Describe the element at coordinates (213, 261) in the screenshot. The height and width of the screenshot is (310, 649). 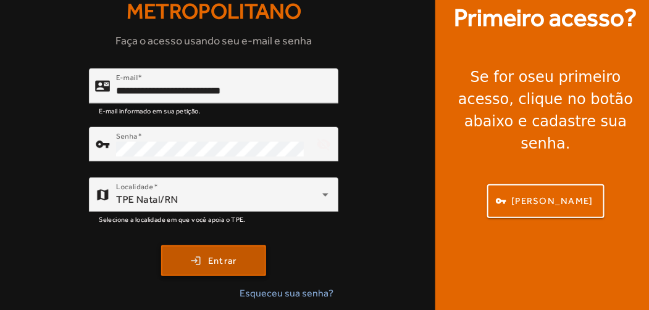
I see `button: Entrar` at that location.